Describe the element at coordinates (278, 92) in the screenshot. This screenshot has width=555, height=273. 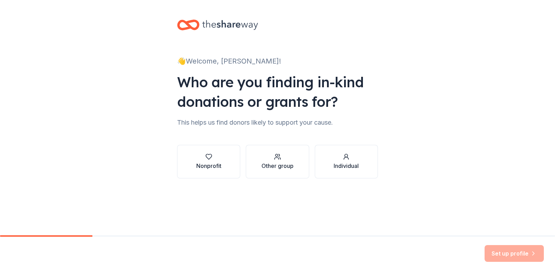
I see `div: Who are you finding in-kind donations or grants for?` at that location.